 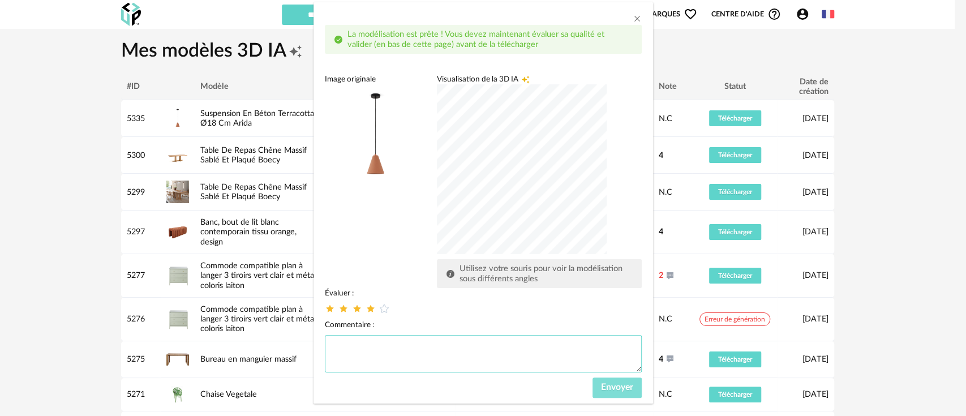 I want to click on span: La modélisation est prête ! Vous devez maintenant évaluer sa qualité et valider (en bas de cette ..., so click(x=476, y=39).